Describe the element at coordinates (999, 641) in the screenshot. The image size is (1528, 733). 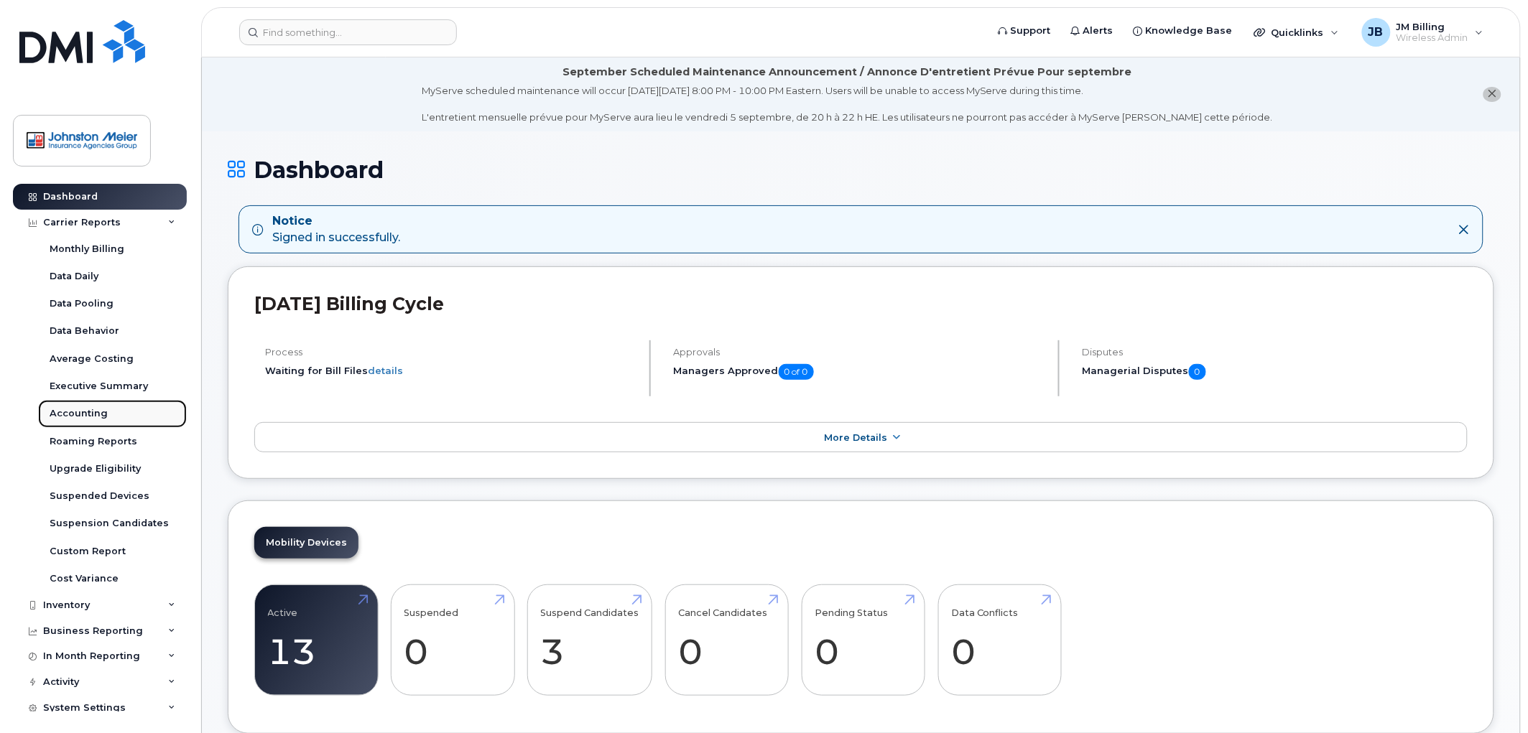
I see `a: Data Conflicts 0` at that location.